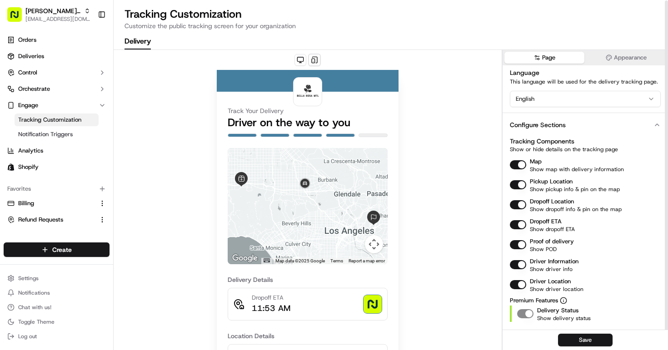 The image size is (668, 350). I want to click on a: Terms (opens in new tab), so click(337, 261).